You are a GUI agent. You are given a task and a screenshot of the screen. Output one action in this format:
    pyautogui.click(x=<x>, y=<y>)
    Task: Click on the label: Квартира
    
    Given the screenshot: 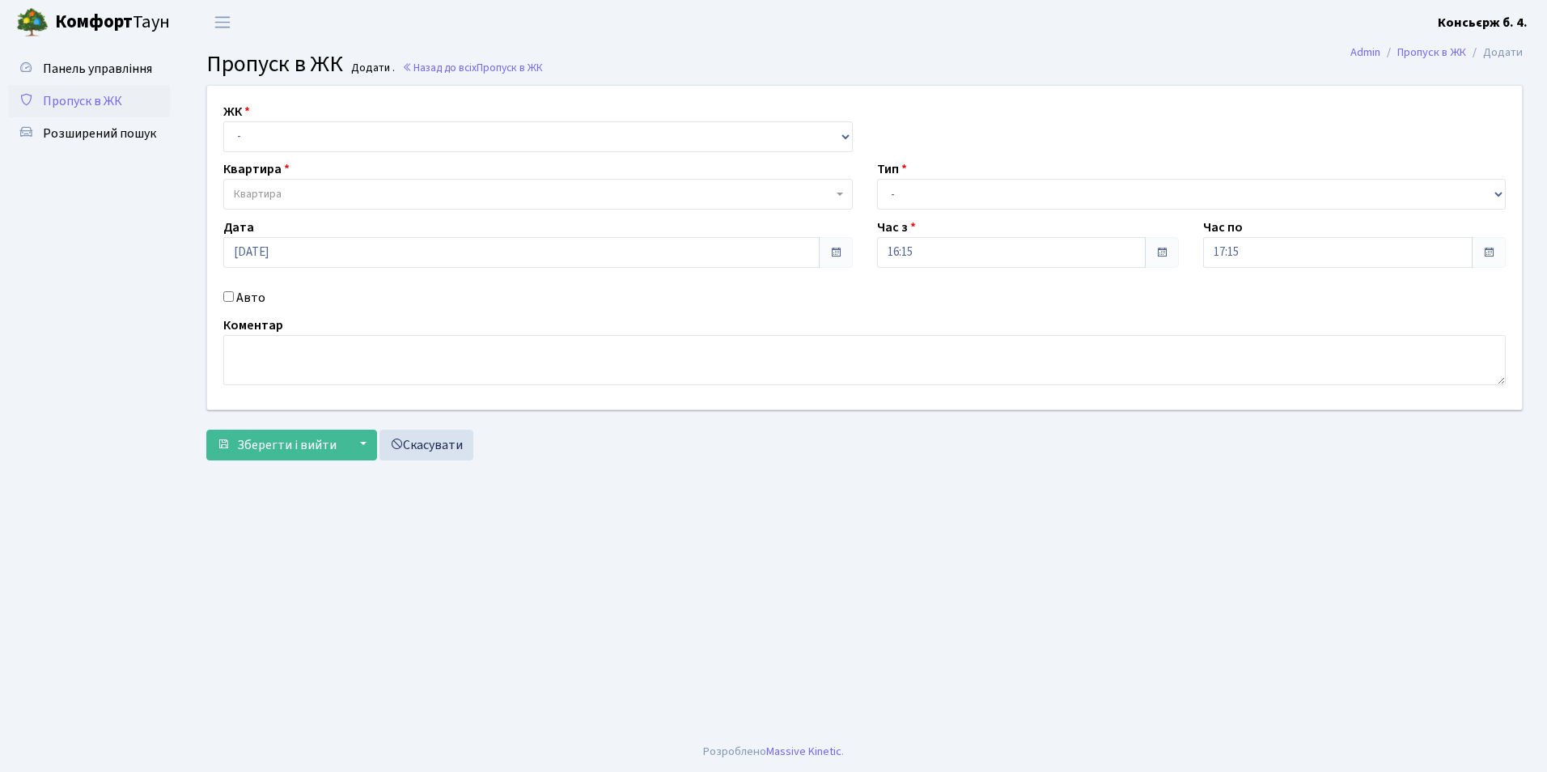 What is the action you would take?
    pyautogui.click(x=257, y=169)
    